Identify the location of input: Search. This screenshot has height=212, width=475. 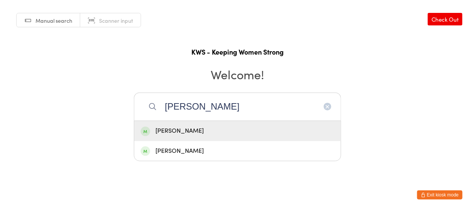
(238, 106).